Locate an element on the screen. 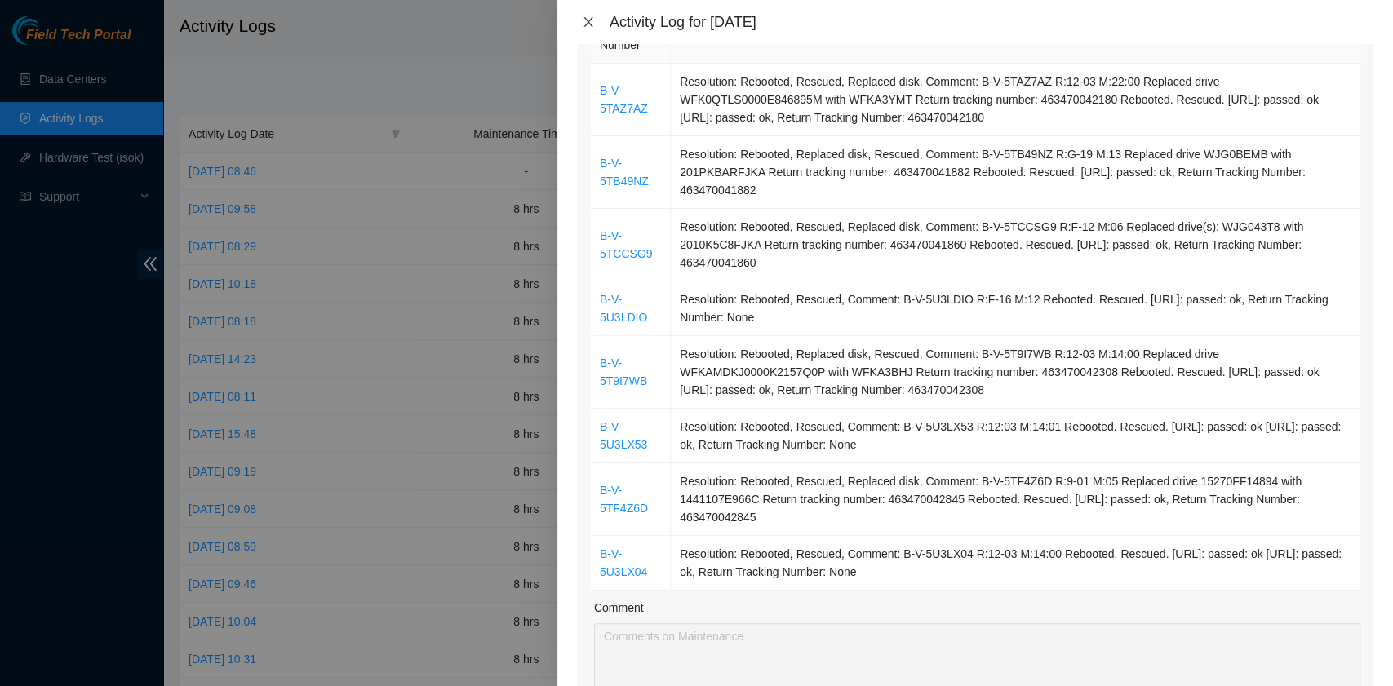 The width and height of the screenshot is (1393, 686). a: B-V-5TF4Z6D is located at coordinates (623, 499).